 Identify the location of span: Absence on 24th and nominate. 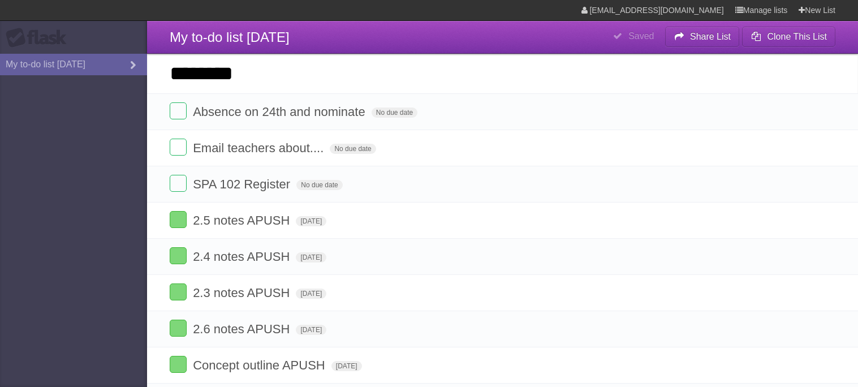
(281, 111).